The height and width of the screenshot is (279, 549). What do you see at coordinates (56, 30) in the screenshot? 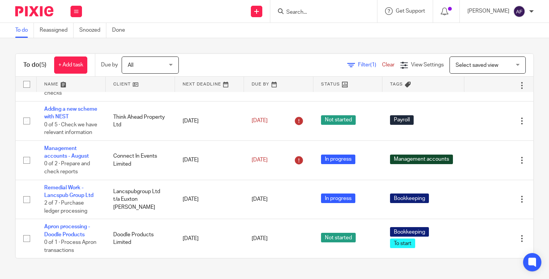
I see `a: Reassigned` at bounding box center [56, 30].